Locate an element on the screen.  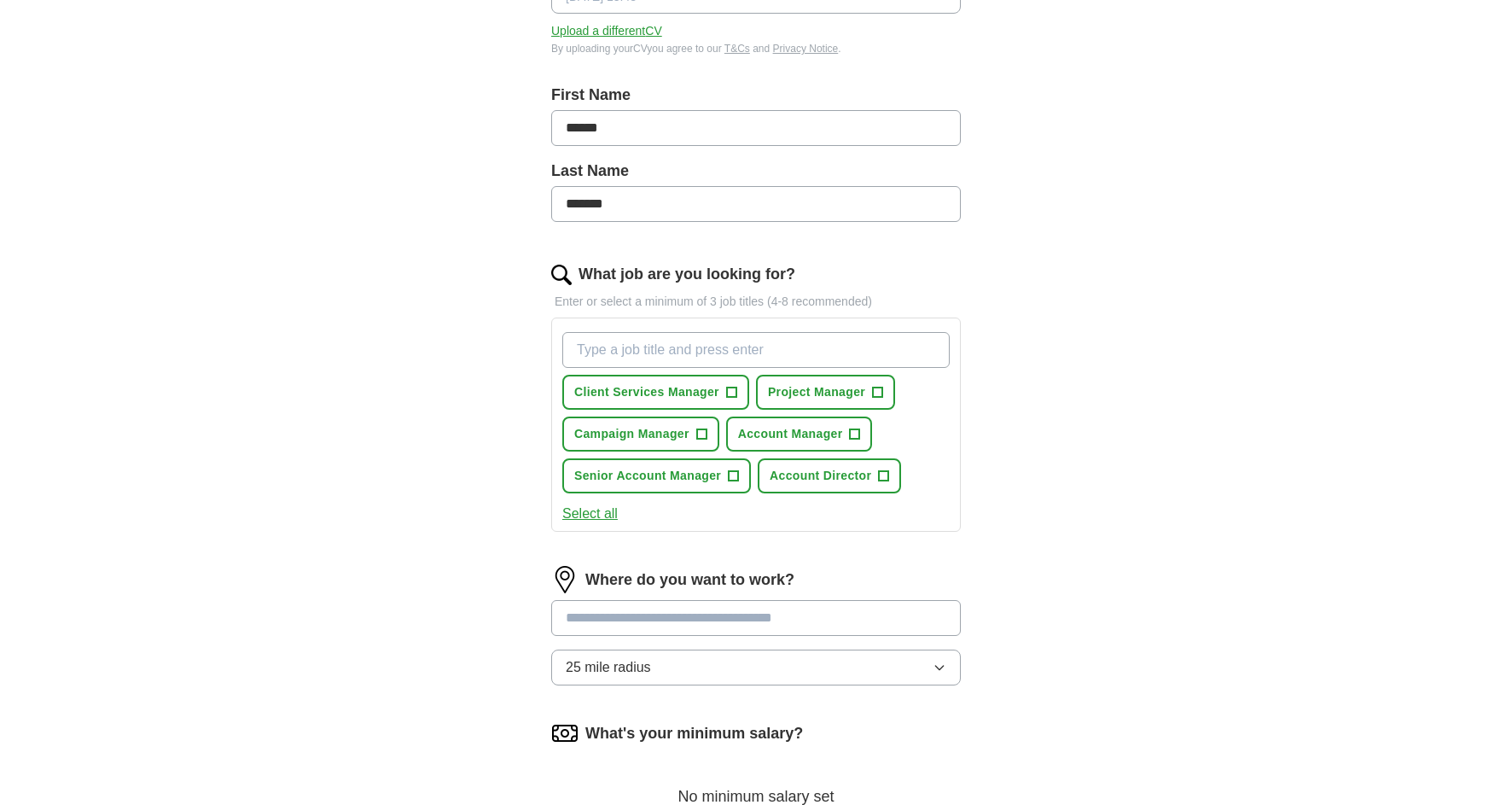
label: What's your minimum salary? is located at coordinates (693, 733).